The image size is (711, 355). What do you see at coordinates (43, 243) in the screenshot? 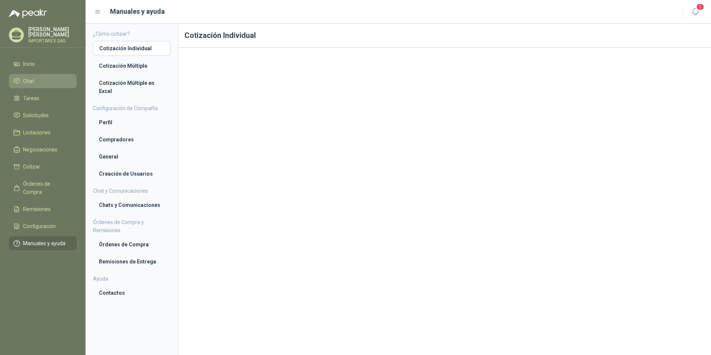
I see `a: Manuales y ayuda` at bounding box center [43, 243].